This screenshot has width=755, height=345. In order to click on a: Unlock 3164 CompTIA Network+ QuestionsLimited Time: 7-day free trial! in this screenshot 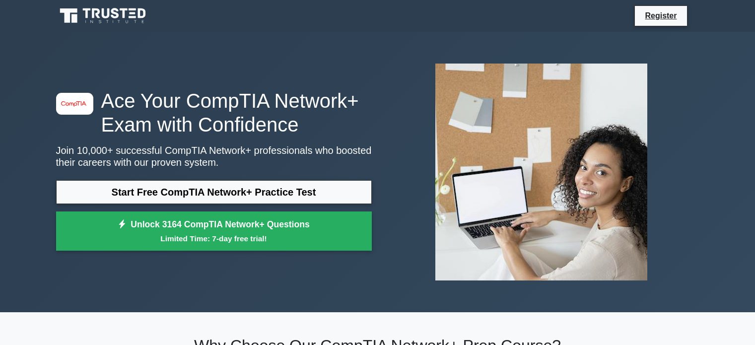, I will do `click(214, 231)`.